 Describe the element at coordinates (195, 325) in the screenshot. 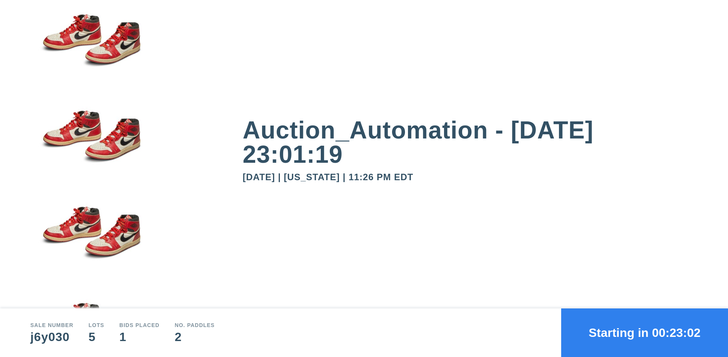

I see `div: No. Paddles` at that location.